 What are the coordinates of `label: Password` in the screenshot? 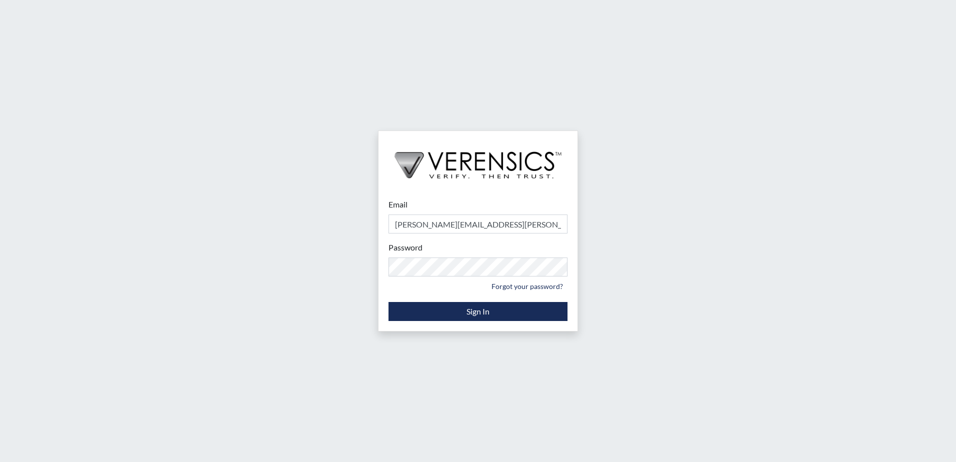 It's located at (405, 247).